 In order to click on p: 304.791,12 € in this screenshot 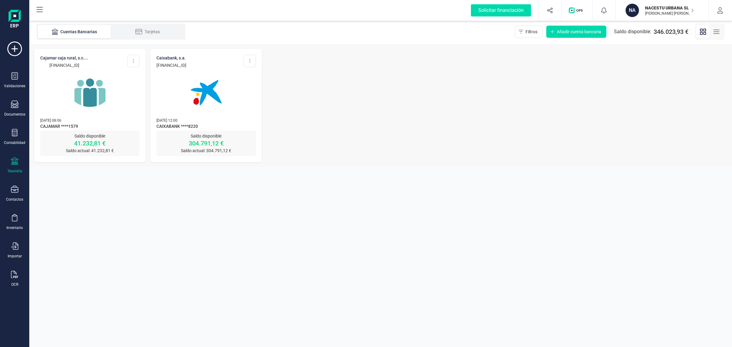, I will do `click(206, 143)`.